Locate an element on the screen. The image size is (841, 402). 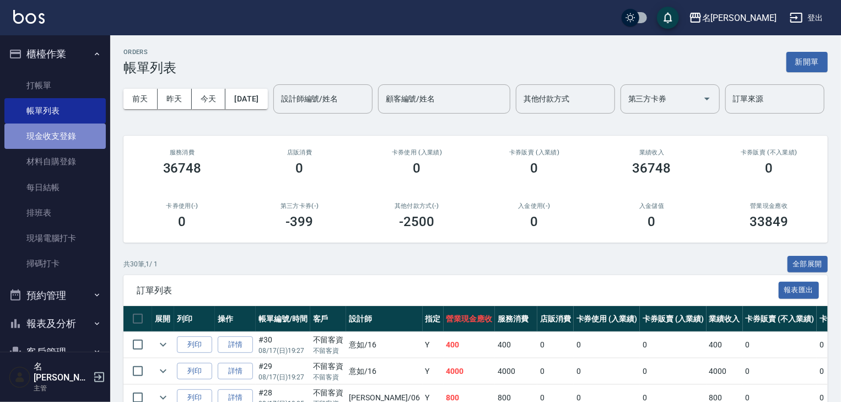
th: 帳單編號/時間 is located at coordinates (283, 318).